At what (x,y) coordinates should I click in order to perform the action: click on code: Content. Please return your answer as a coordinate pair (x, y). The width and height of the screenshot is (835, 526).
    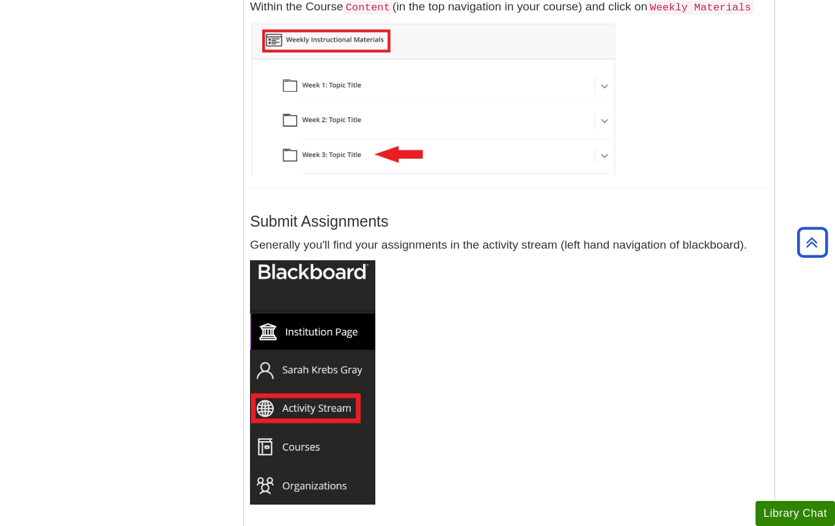
    Looking at the image, I should click on (368, 7).